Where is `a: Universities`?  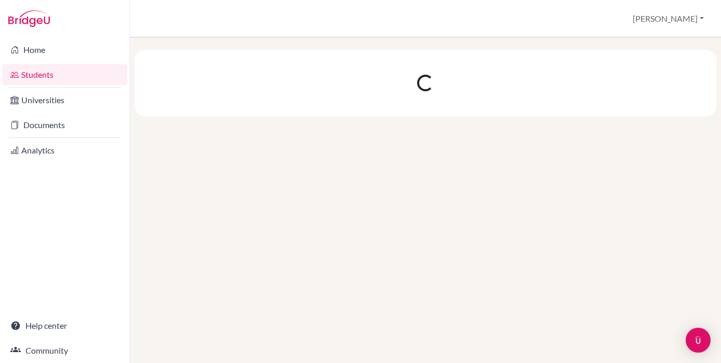
a: Universities is located at coordinates (64, 100).